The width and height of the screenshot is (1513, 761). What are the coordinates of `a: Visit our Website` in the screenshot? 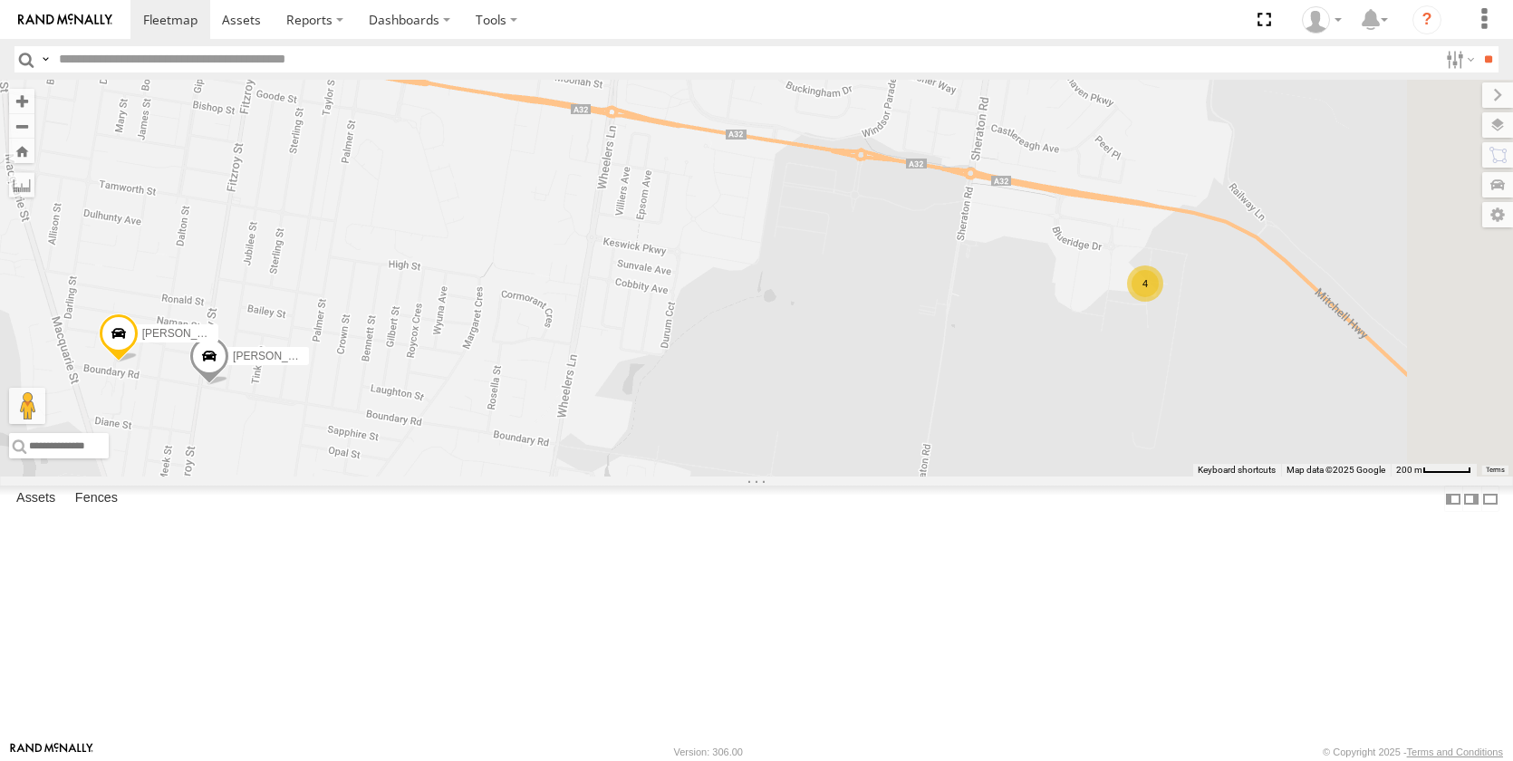 It's located at (52, 752).